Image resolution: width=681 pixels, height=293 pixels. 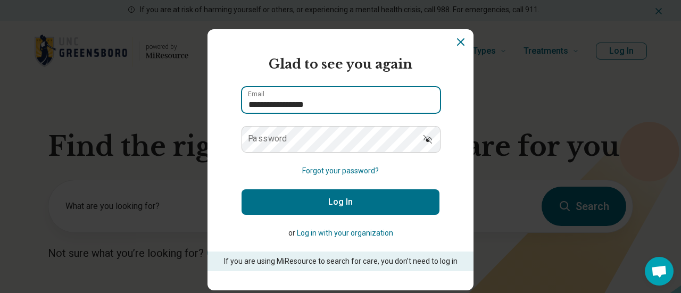 What do you see at coordinates (340, 171) in the screenshot?
I see `button: Forgot your password?` at bounding box center [340, 171].